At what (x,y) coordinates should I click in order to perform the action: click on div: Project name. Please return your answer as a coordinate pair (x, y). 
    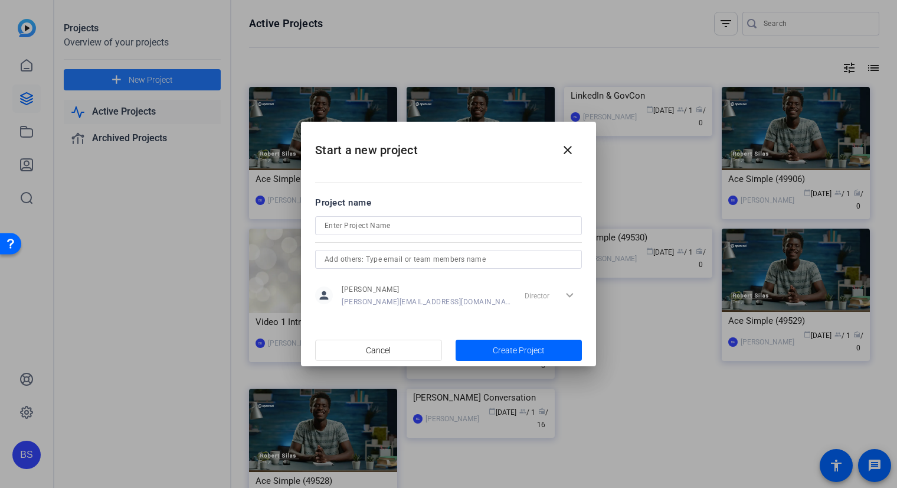
    Looking at the image, I should click on (449, 202).